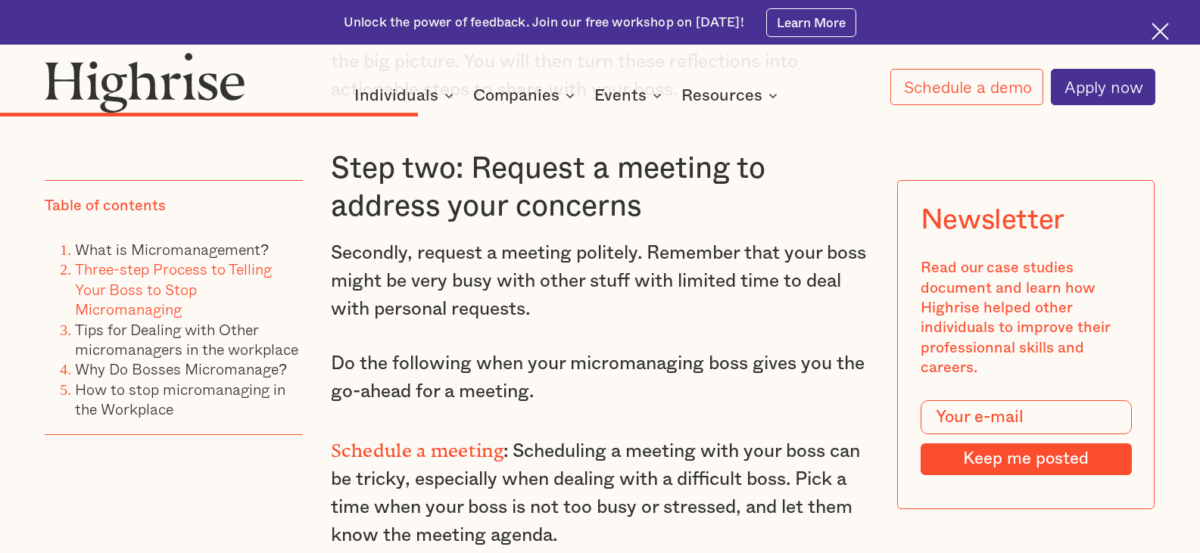  What do you see at coordinates (105, 206) in the screenshot?
I see `div: Table of contents` at bounding box center [105, 206].